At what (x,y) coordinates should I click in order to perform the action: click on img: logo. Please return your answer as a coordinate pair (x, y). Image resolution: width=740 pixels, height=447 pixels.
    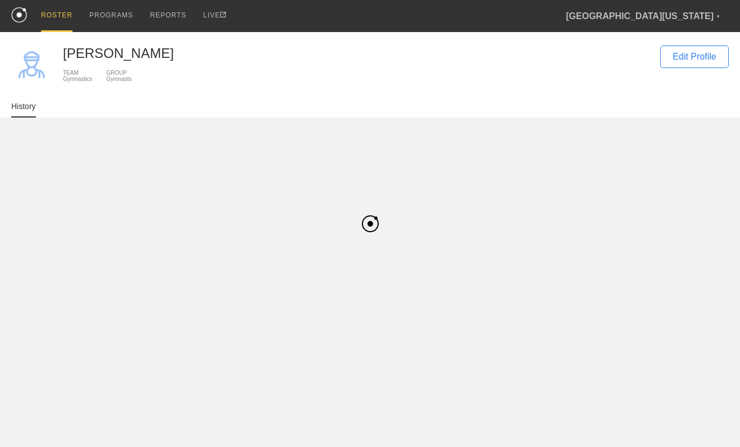
    Looking at the image, I should click on (19, 15).